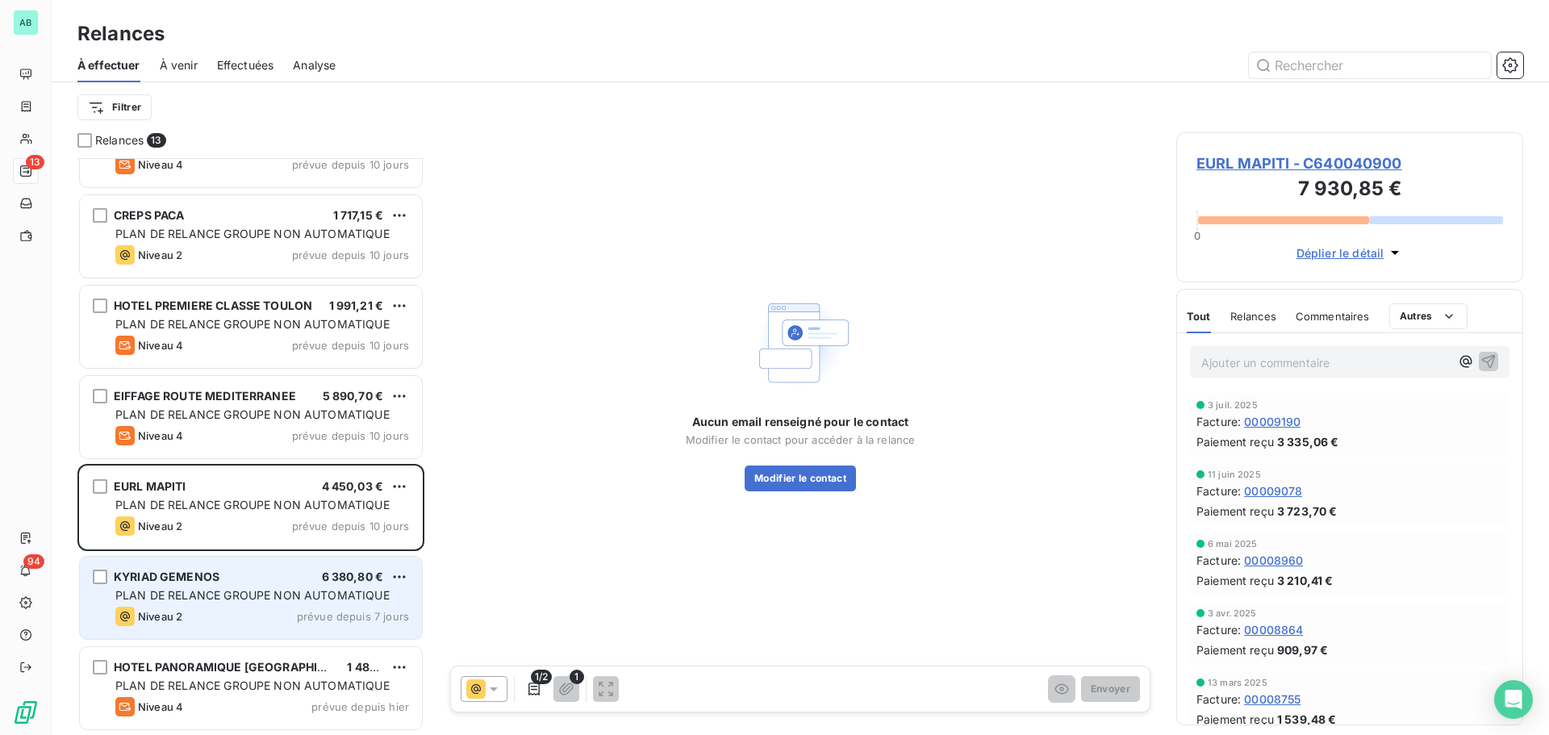 This screenshot has width=1549, height=735. I want to click on input: Rechercher, so click(1370, 65).